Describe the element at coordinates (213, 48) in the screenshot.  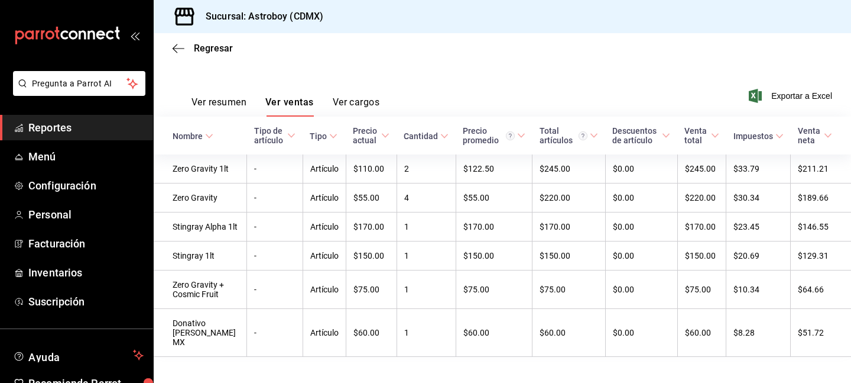
I see `span: Regresar` at that location.